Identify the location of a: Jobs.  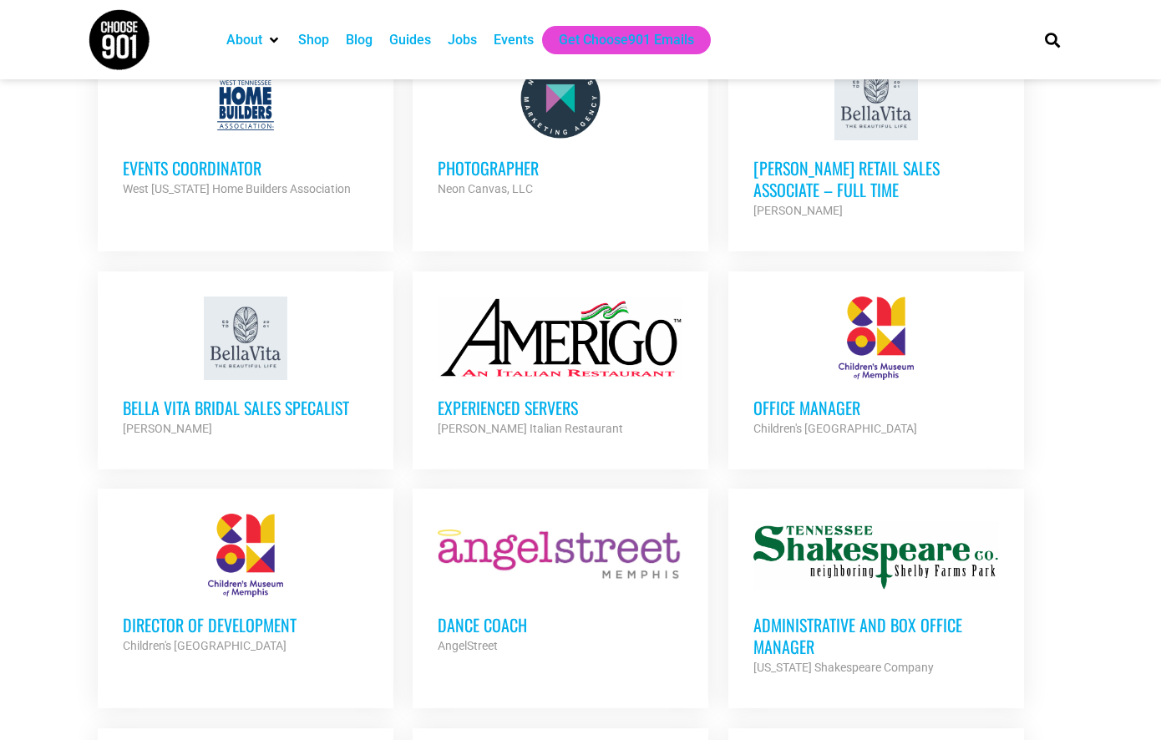
(462, 40).